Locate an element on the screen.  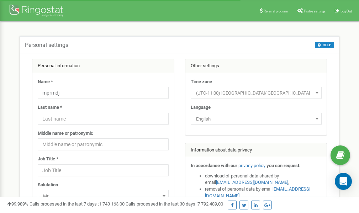
strong: you can request: is located at coordinates (284, 165).